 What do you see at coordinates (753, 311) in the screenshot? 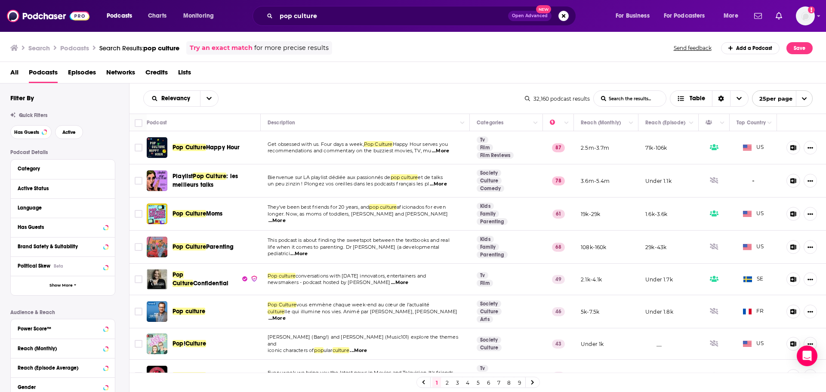
I see `span: FR` at bounding box center [753, 311].